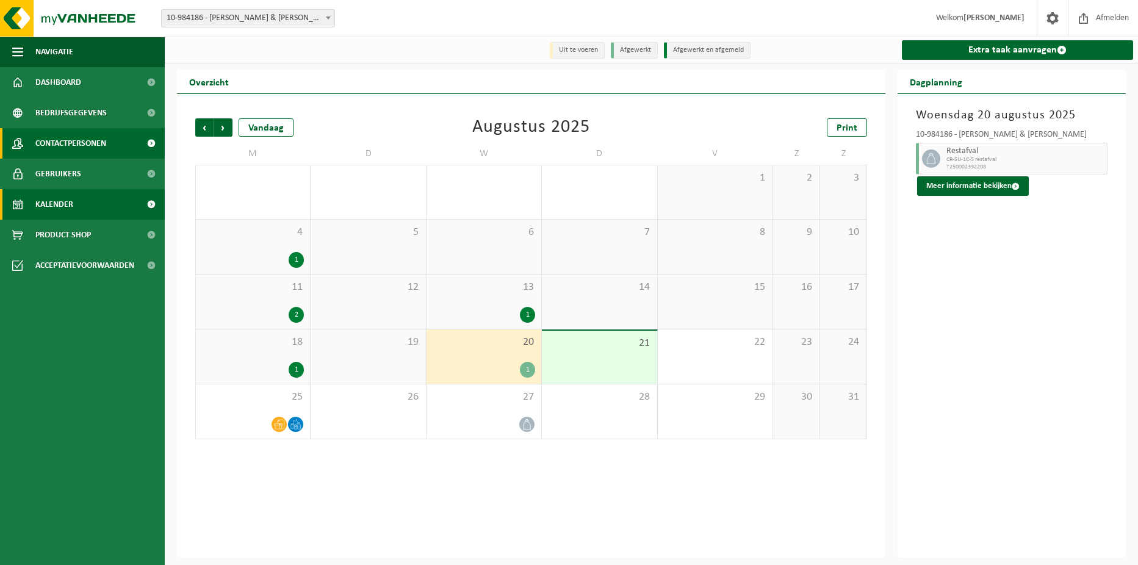  What do you see at coordinates (973, 186) in the screenshot?
I see `button: Meer informatie bekijken` at bounding box center [973, 186].